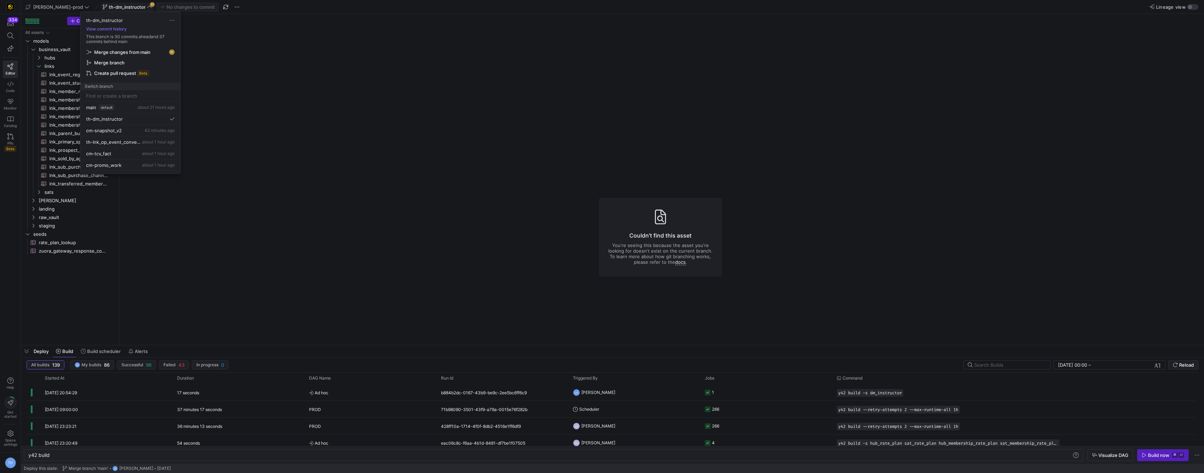  I want to click on button: View commit history, so click(106, 29).